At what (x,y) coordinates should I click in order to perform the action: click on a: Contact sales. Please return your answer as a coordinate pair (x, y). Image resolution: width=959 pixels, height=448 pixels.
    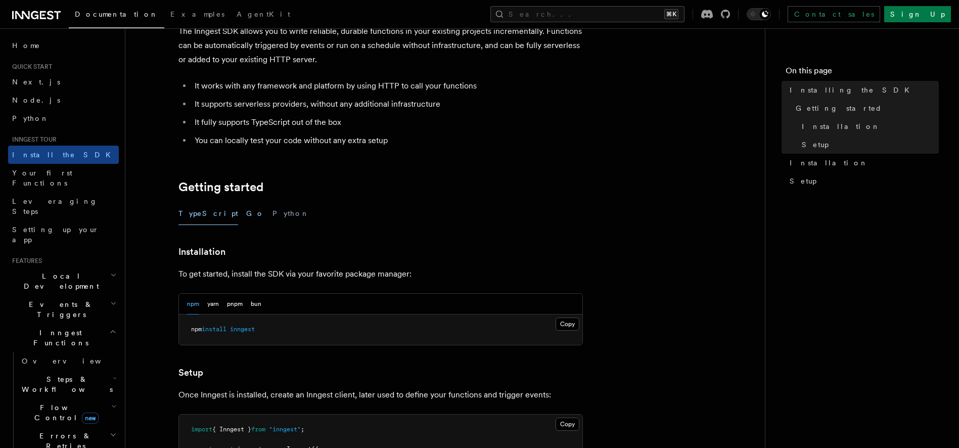
    Looking at the image, I should click on (834, 14).